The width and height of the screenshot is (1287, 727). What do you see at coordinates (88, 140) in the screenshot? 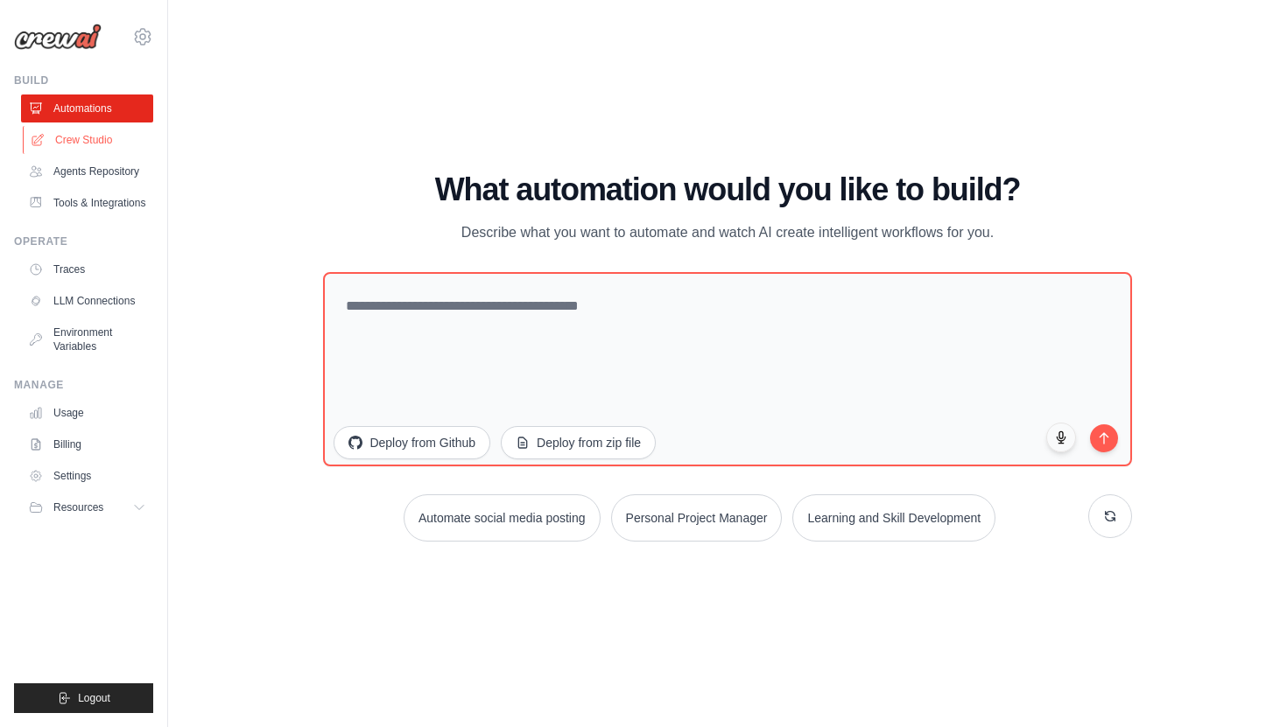
I see `a: Crew Studio` at bounding box center [88, 140].